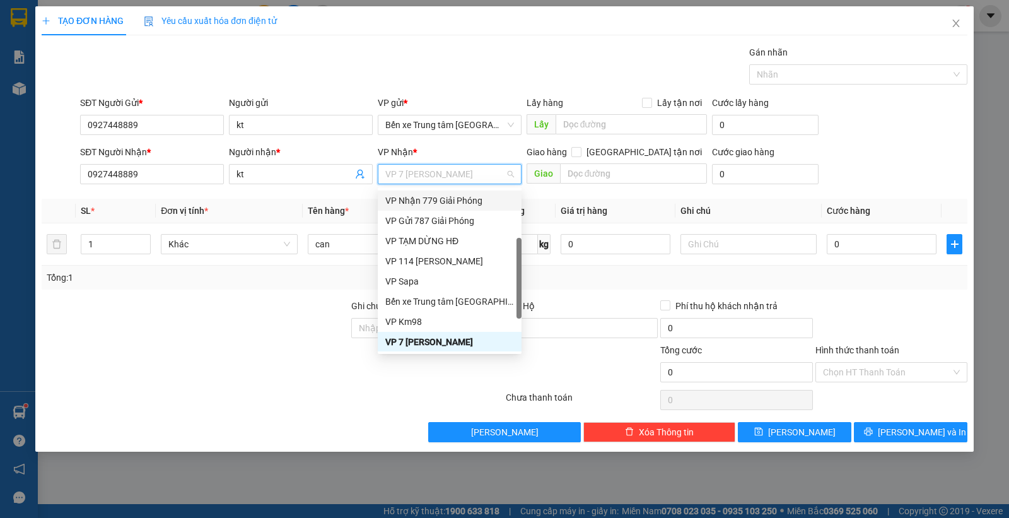 This screenshot has height=518, width=1009. Describe the element at coordinates (86, 211) in the screenshot. I see `span: SL` at that location.